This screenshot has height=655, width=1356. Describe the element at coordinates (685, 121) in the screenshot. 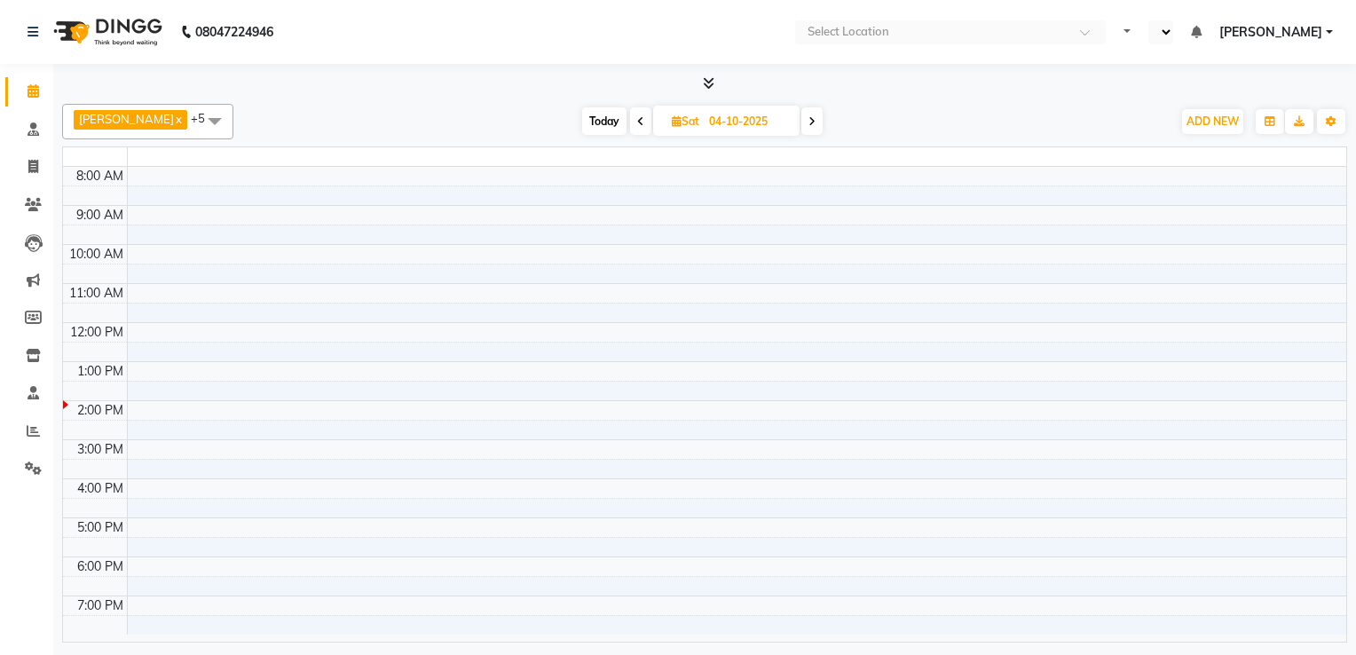

I see `span: Sat` at that location.